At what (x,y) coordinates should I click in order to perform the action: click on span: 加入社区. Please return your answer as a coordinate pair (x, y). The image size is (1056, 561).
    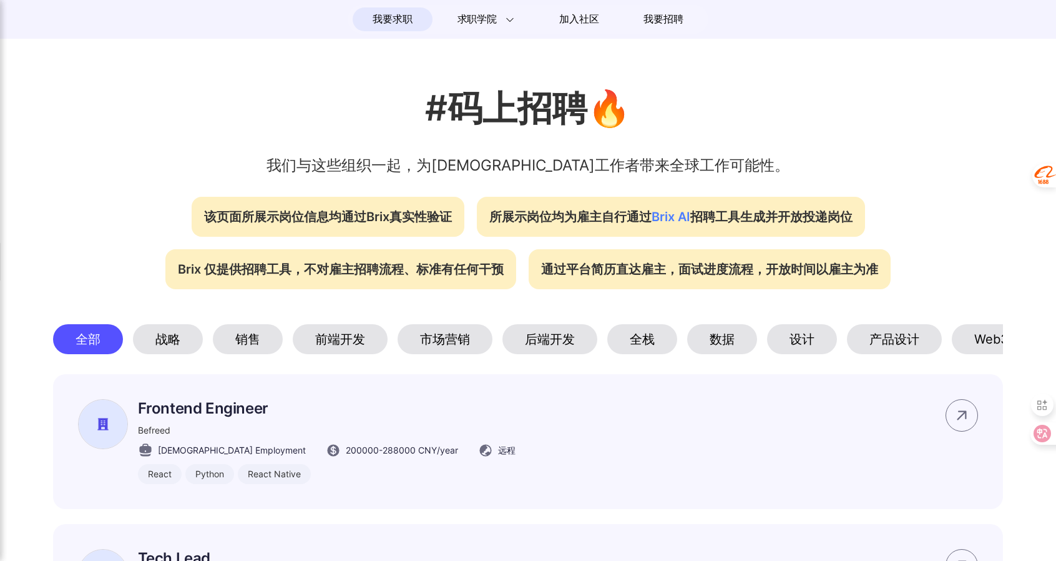
    Looking at the image, I should click on (579, 19).